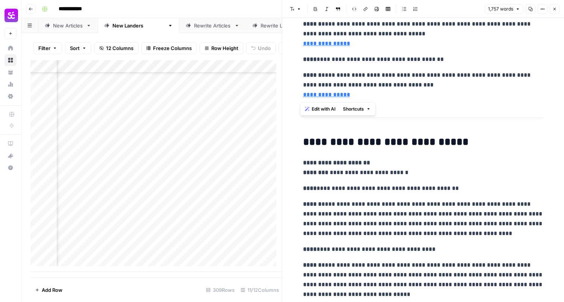  I want to click on div: 309 Rows, so click(220, 290).